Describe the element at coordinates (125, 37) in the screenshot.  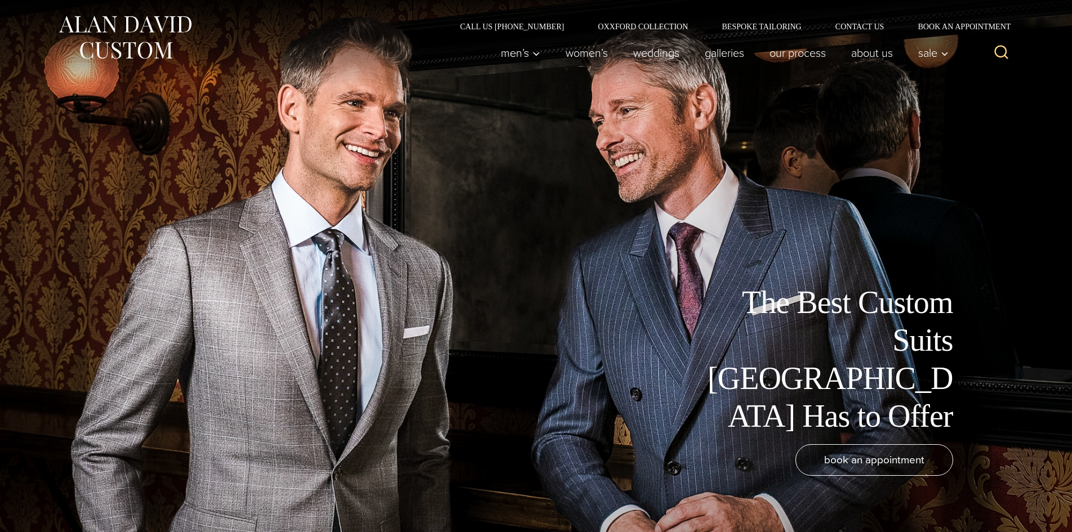
I see `img: Alan David Custom` at that location.